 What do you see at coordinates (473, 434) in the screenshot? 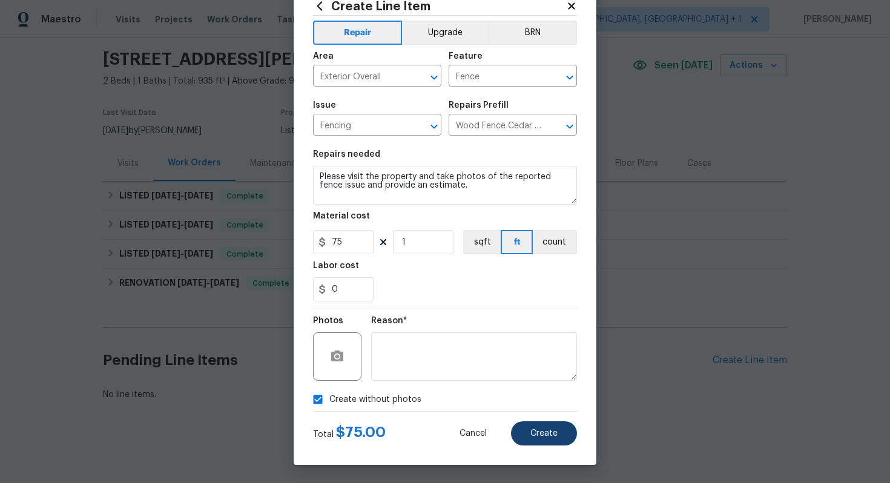
I see `span: Cancel` at bounding box center [473, 434].